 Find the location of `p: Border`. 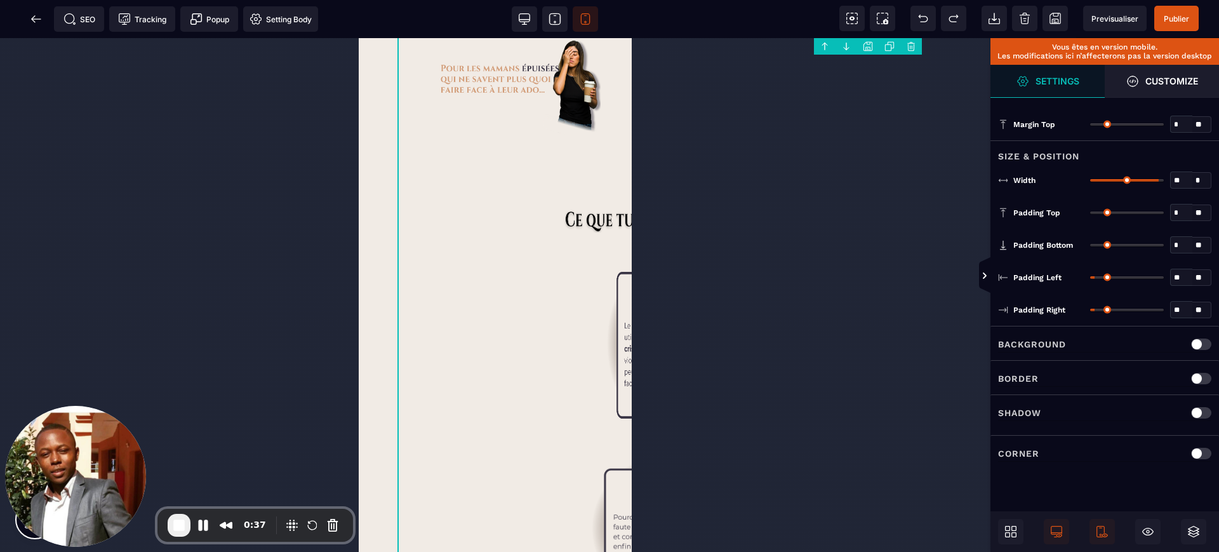

p: Border is located at coordinates (1018, 378).